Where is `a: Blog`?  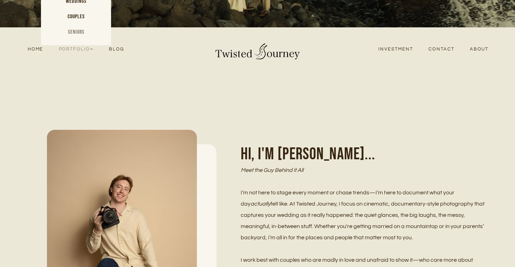
a: Blog is located at coordinates (116, 49).